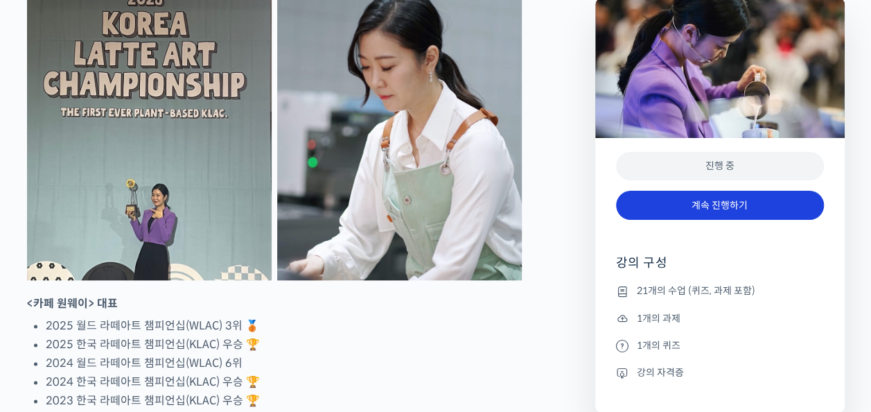 The width and height of the screenshot is (871, 412). I want to click on li: 강의 자격증, so click(720, 372).